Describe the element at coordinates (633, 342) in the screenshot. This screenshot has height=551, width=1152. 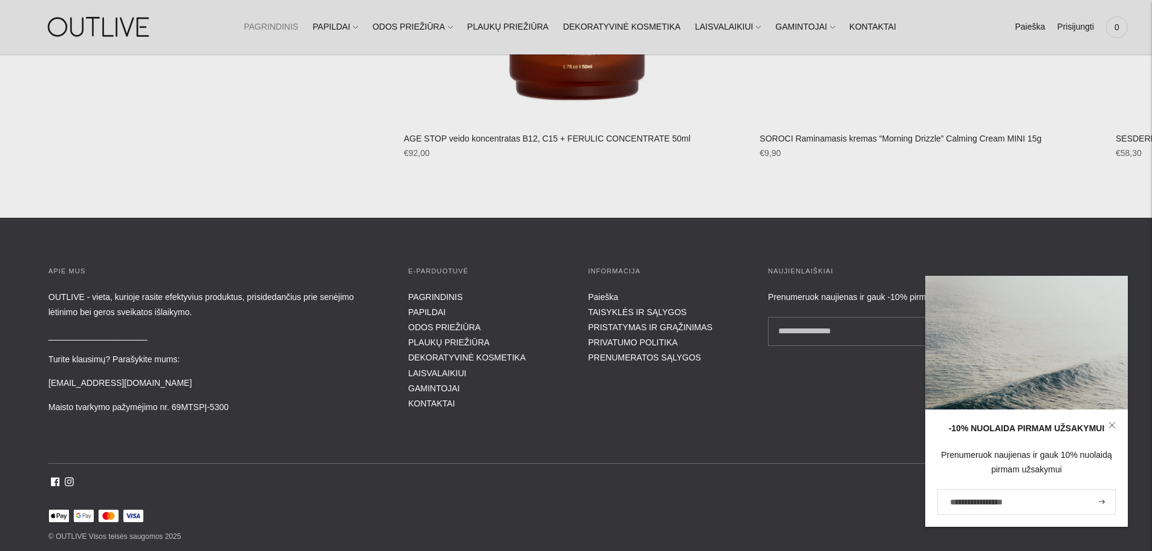
I see `a: PRIVATUMO POLITIKA` at that location.